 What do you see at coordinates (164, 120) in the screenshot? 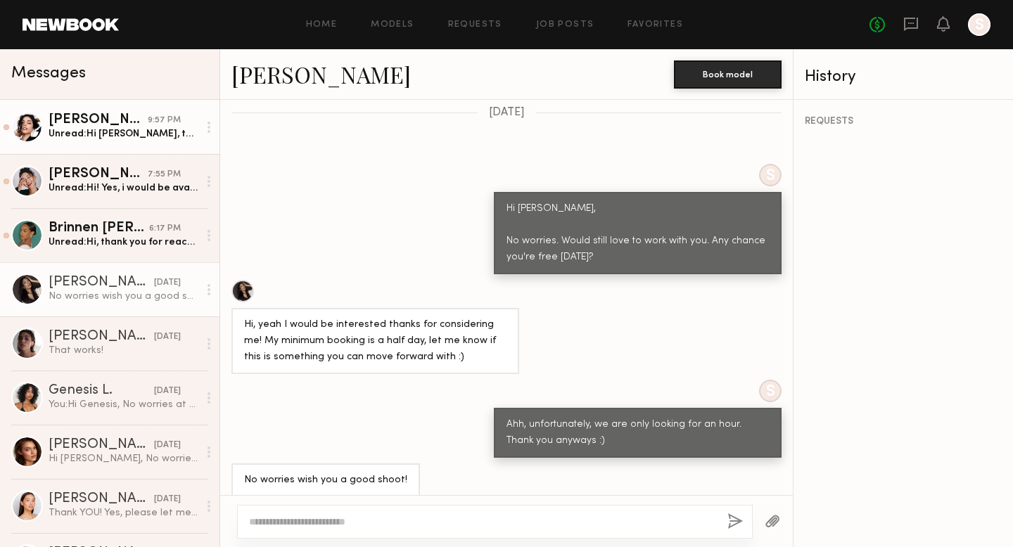
I see `div: 9:57 PM` at bounding box center [164, 120].